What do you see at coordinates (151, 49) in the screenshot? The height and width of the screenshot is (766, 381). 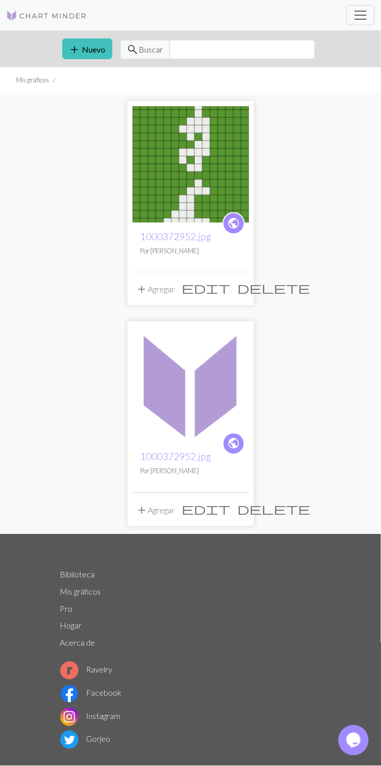 I see `font: Buscar` at bounding box center [151, 49].